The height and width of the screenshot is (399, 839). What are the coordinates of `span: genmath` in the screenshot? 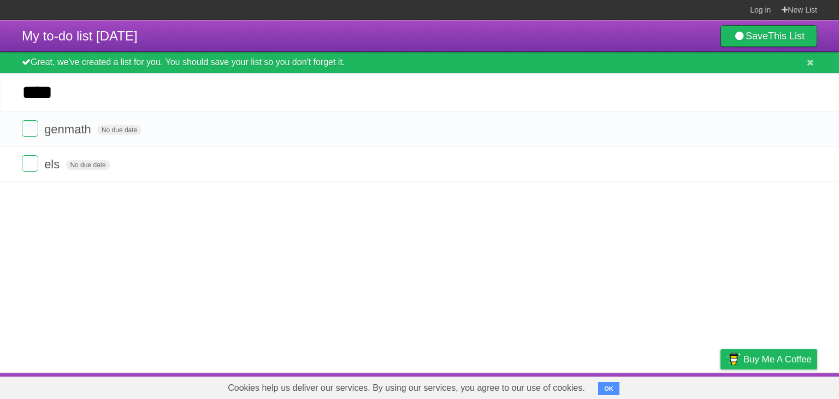 It's located at (69, 129).